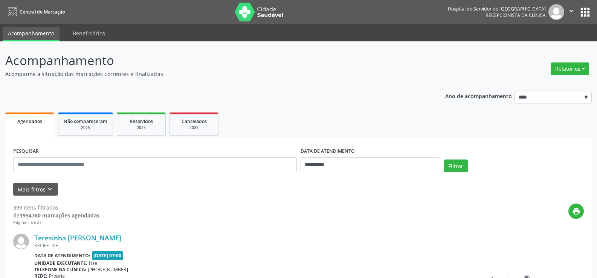 The height and width of the screenshot is (278, 597). What do you see at coordinates (456, 166) in the screenshot?
I see `button: Filtrar` at bounding box center [456, 166].